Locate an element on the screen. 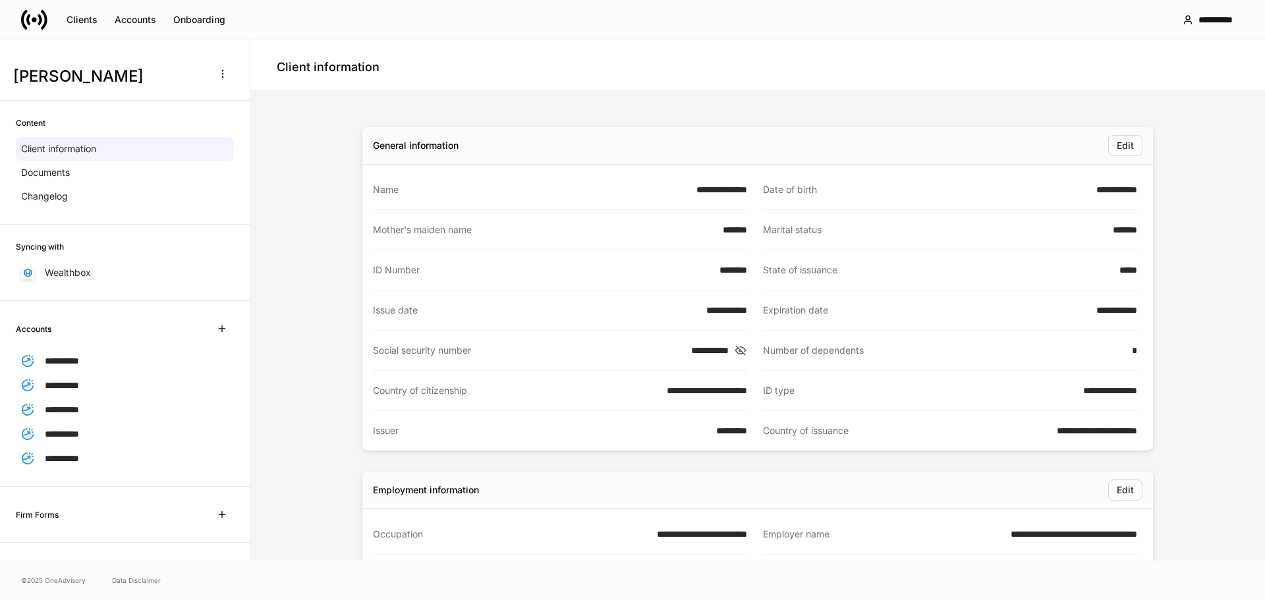  div: State of issuance is located at coordinates (937, 270).